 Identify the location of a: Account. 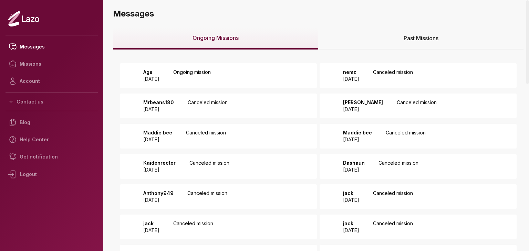
(52, 81).